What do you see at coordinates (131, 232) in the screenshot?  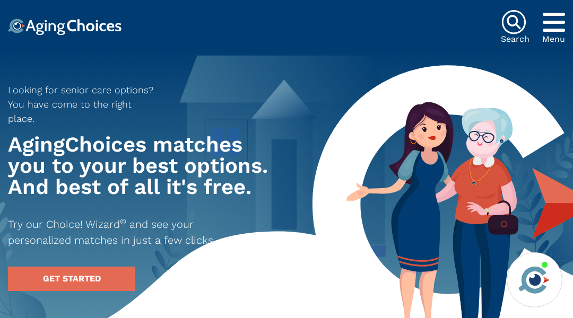 I see `p: Try our Choice! Wizard and see your personalized matches in just a few clicks.` at bounding box center [131, 232].